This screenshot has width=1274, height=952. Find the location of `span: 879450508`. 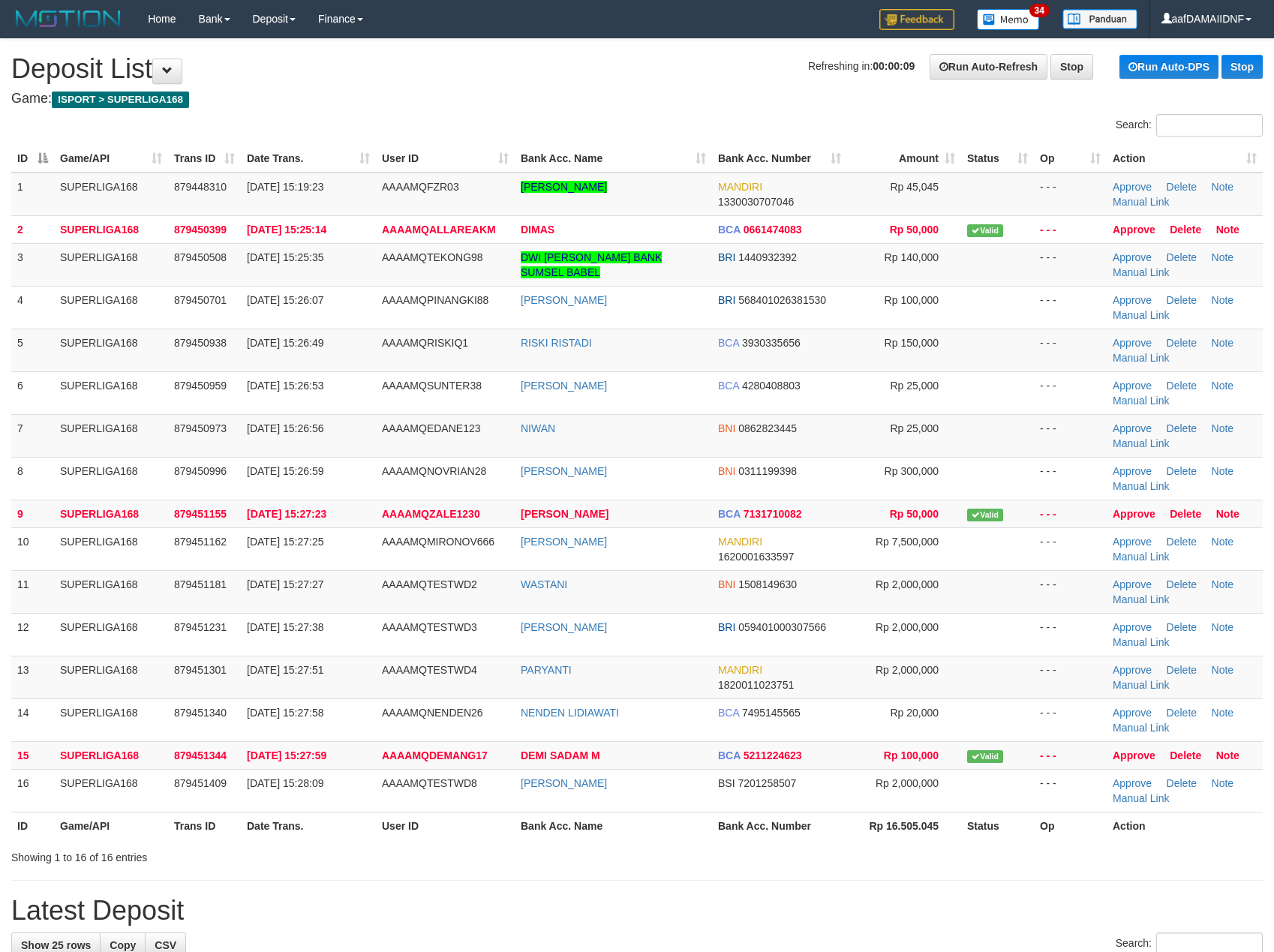

span: 879450508 is located at coordinates (200, 257).